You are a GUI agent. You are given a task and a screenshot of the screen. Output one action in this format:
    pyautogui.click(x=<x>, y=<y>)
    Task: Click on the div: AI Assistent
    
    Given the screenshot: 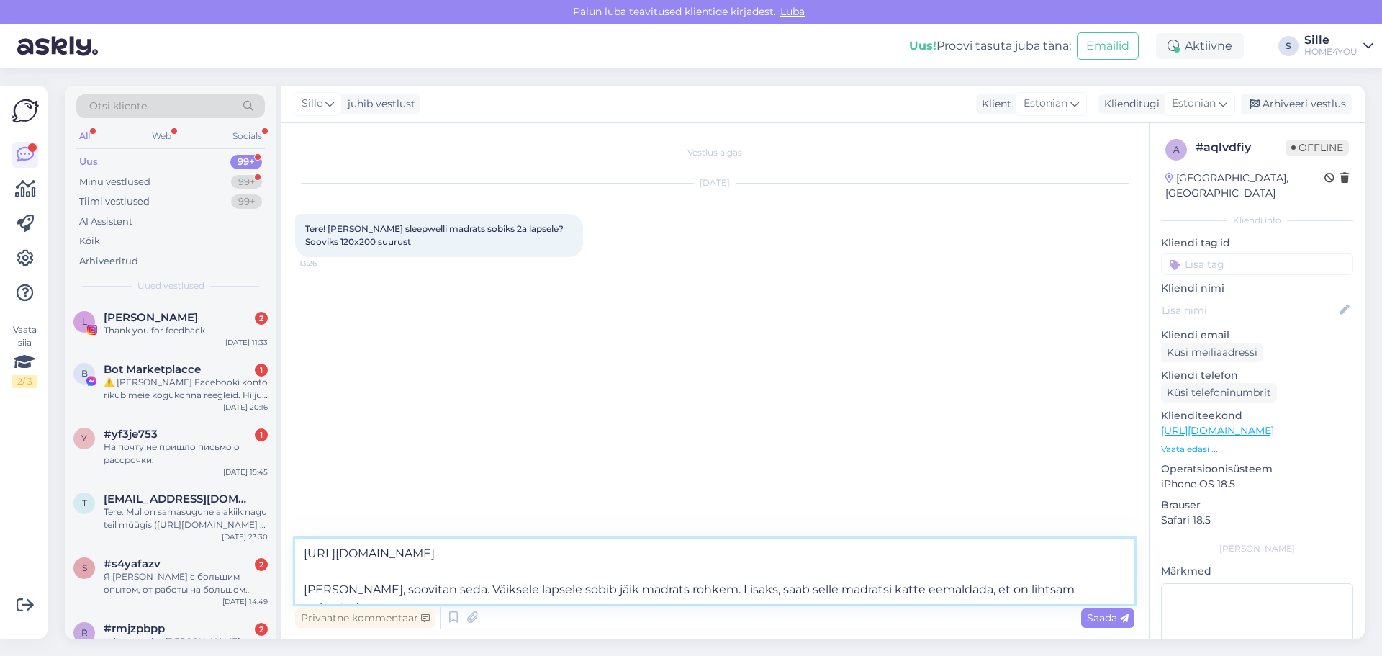 What is the action you would take?
    pyautogui.click(x=106, y=222)
    